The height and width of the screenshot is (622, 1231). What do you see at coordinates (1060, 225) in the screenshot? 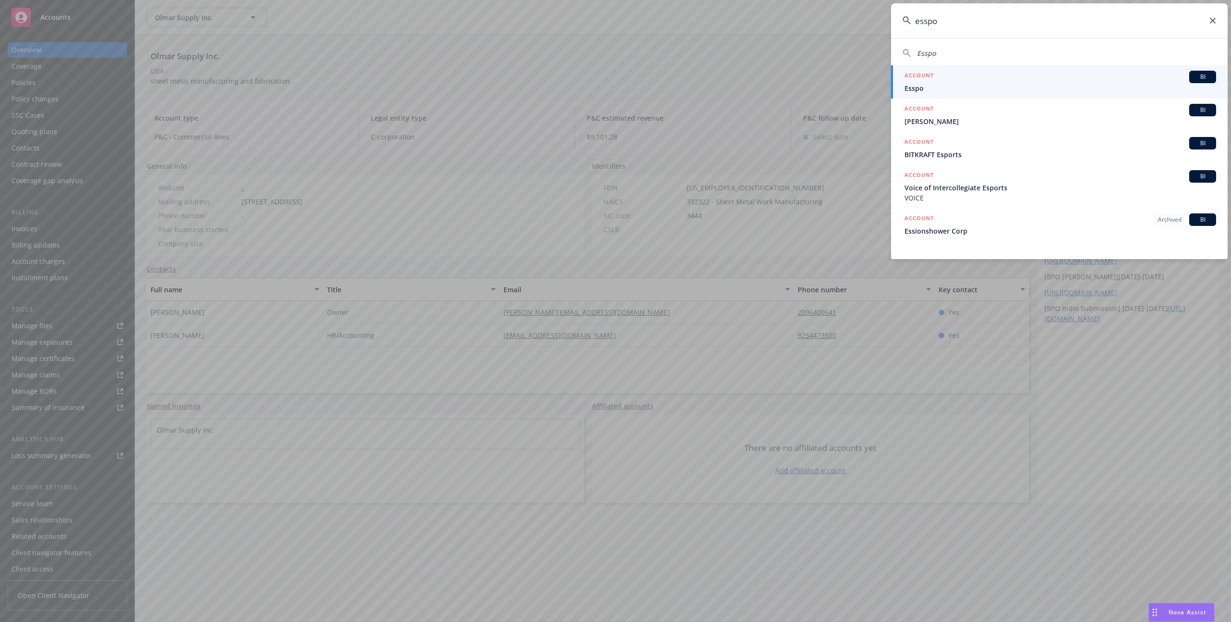
I see `a: ACCOUNTArchivedBIEssionshower Corp` at bounding box center [1060, 225].